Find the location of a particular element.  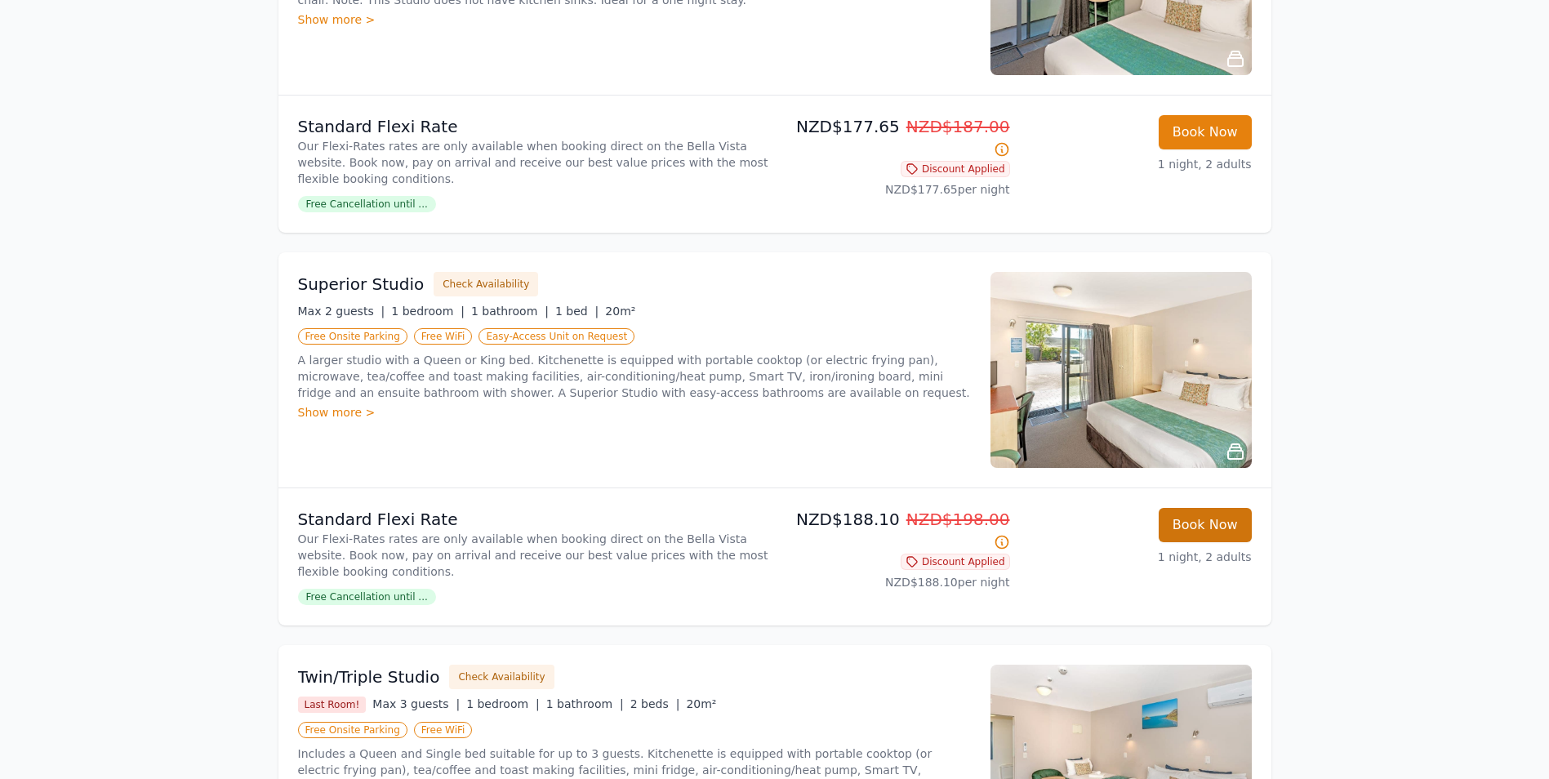

p: NZD$177.65 per night is located at coordinates (896, 189).